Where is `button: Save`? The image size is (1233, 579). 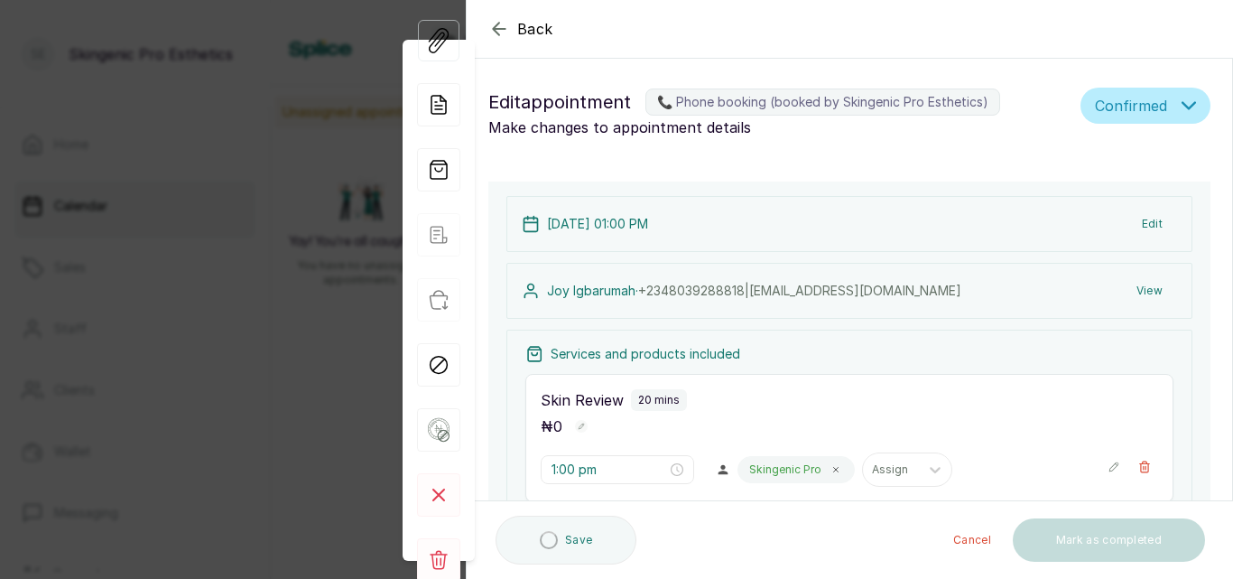 button: Save is located at coordinates (566, 540).